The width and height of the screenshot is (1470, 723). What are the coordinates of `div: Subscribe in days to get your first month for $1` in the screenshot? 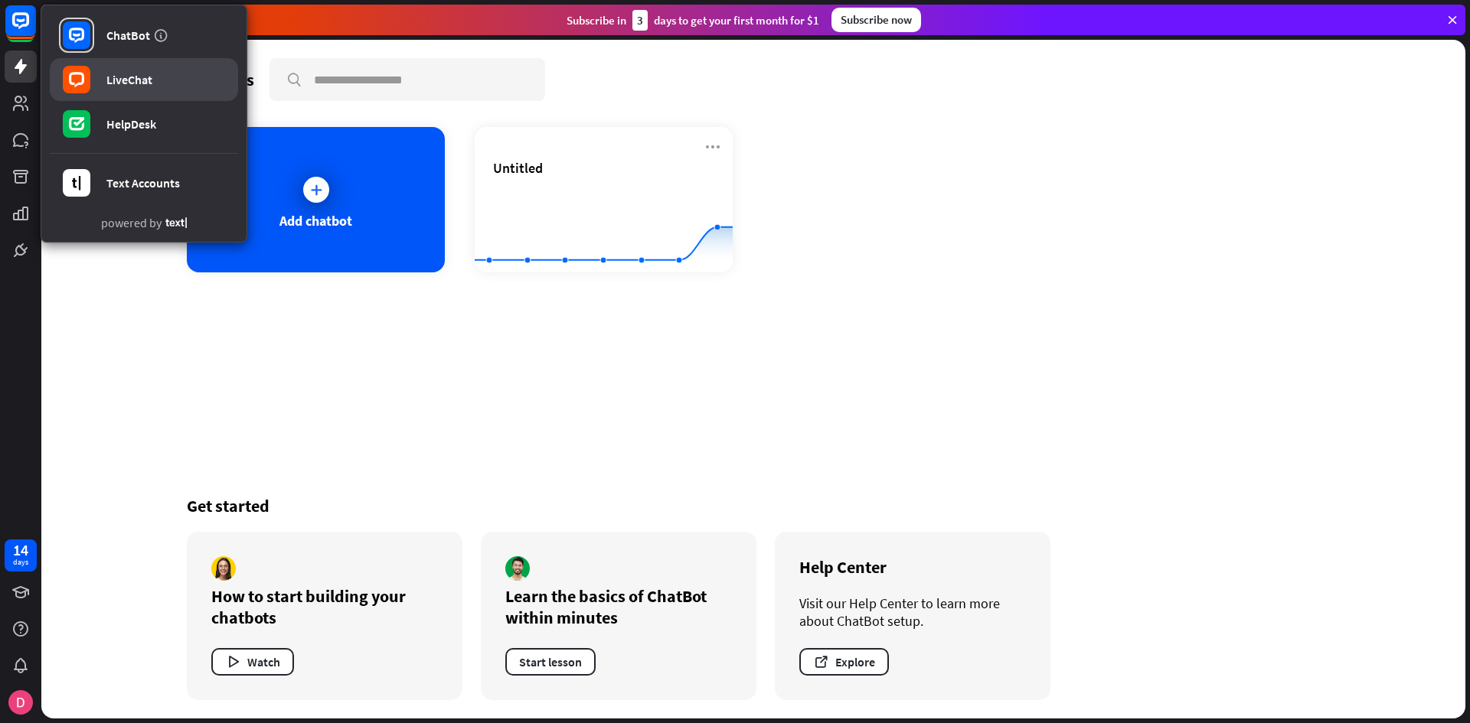 It's located at (693, 20).